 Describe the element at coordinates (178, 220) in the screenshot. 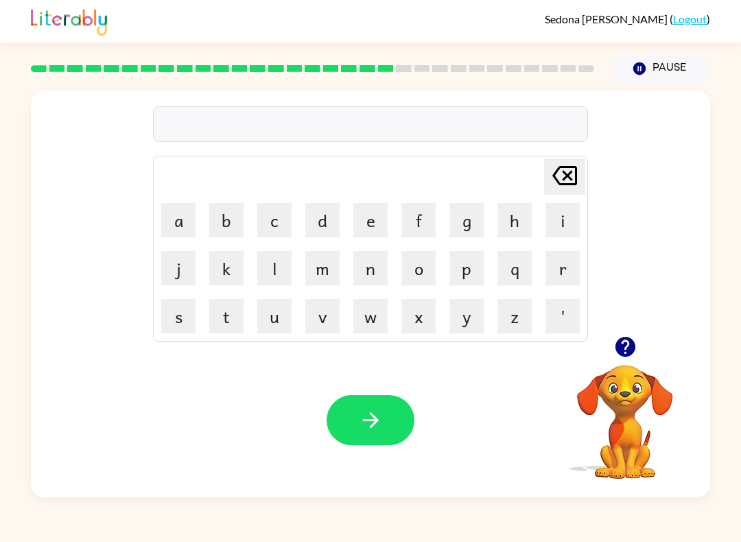

I see `button: a` at that location.